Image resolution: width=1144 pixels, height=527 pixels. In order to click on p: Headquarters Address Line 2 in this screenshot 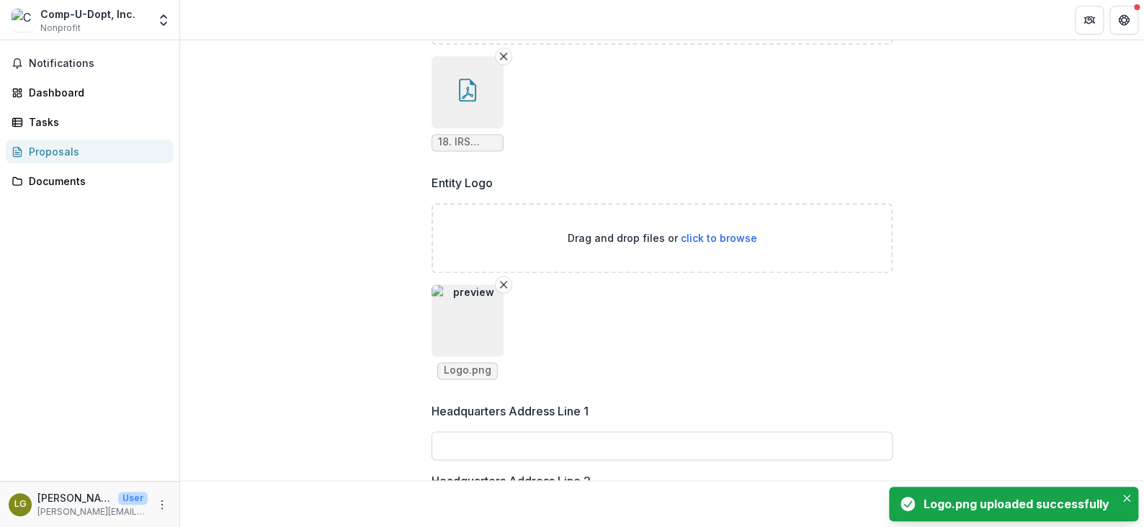, I will do `click(511, 480)`.